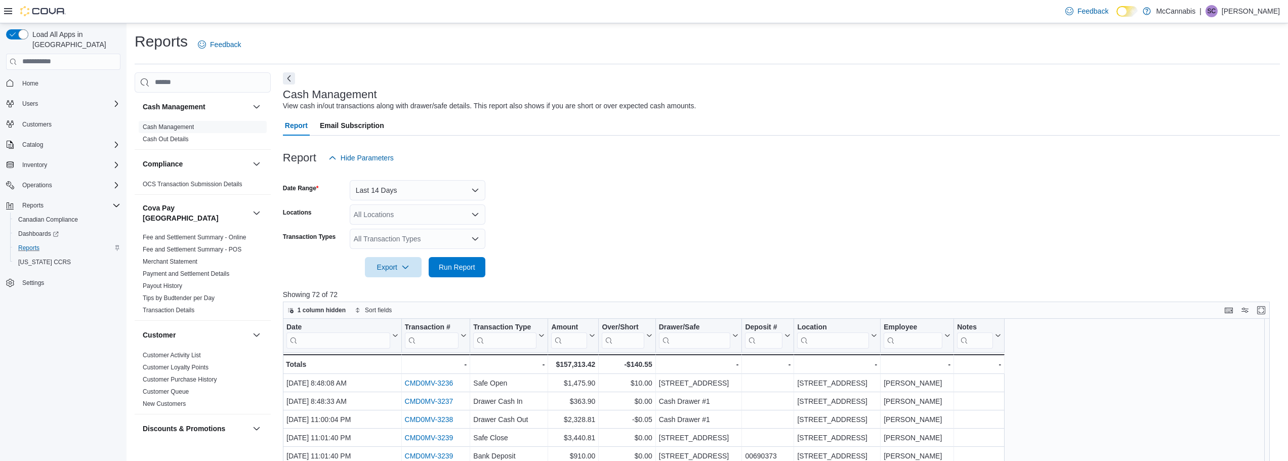 This screenshot has height=461, width=1288. Describe the element at coordinates (69, 124) in the screenshot. I see `span: Customers` at that location.